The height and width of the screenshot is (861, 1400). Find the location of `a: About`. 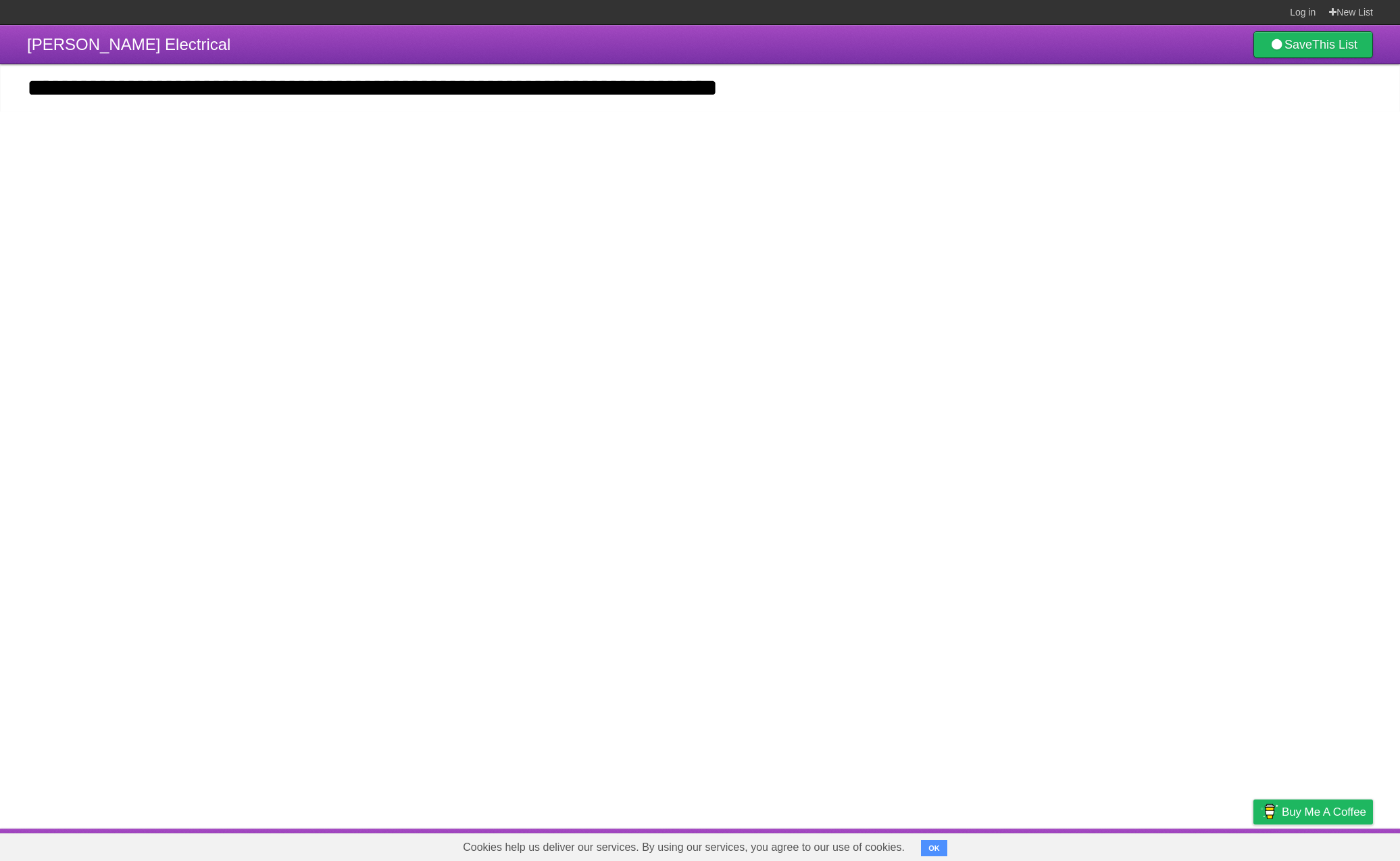

a: About is located at coordinates (1088, 844).